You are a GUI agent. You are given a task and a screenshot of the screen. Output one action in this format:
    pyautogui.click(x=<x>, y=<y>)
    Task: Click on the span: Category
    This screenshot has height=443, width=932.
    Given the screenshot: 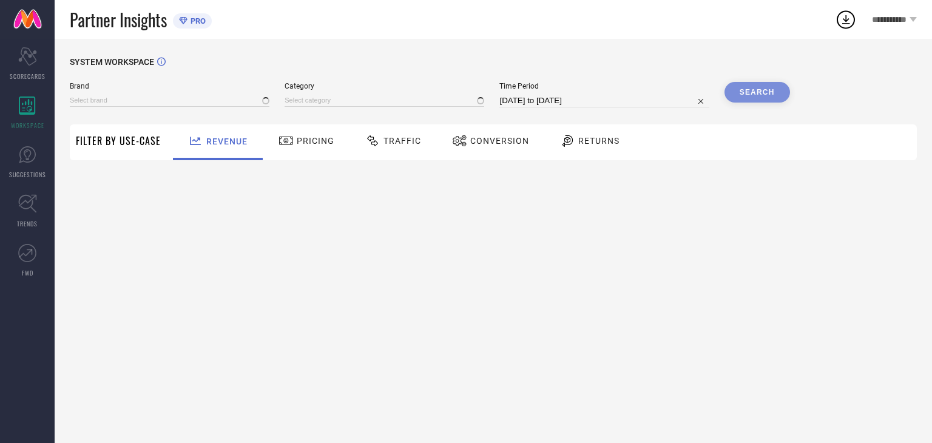 What is the action you would take?
    pyautogui.click(x=384, y=86)
    